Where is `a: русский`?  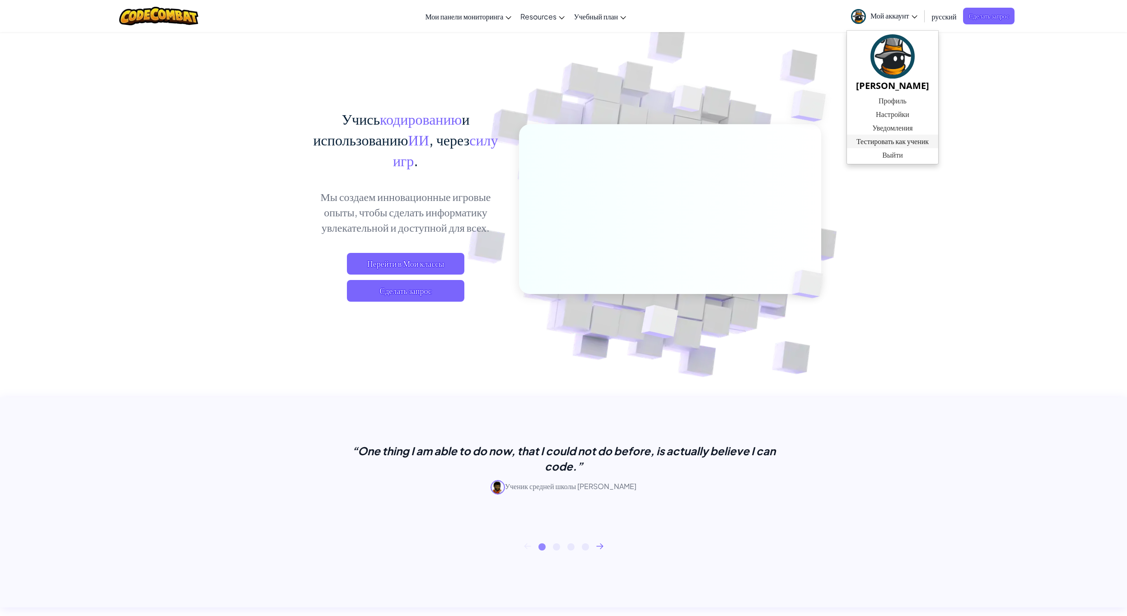 a: русский is located at coordinates (944, 16).